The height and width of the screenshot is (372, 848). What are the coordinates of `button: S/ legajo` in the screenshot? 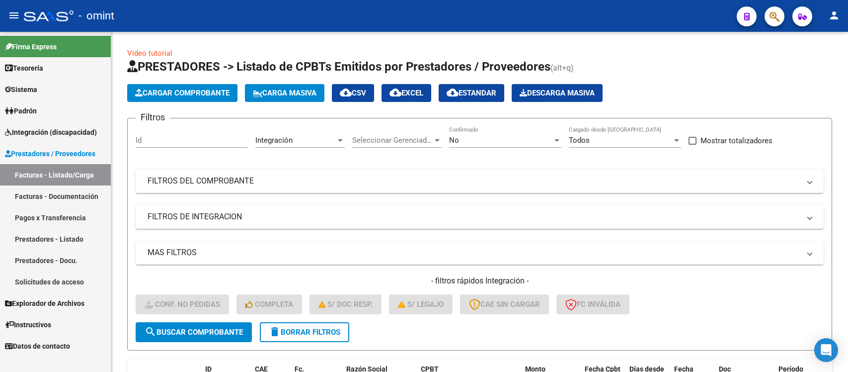 It's located at (421, 304).